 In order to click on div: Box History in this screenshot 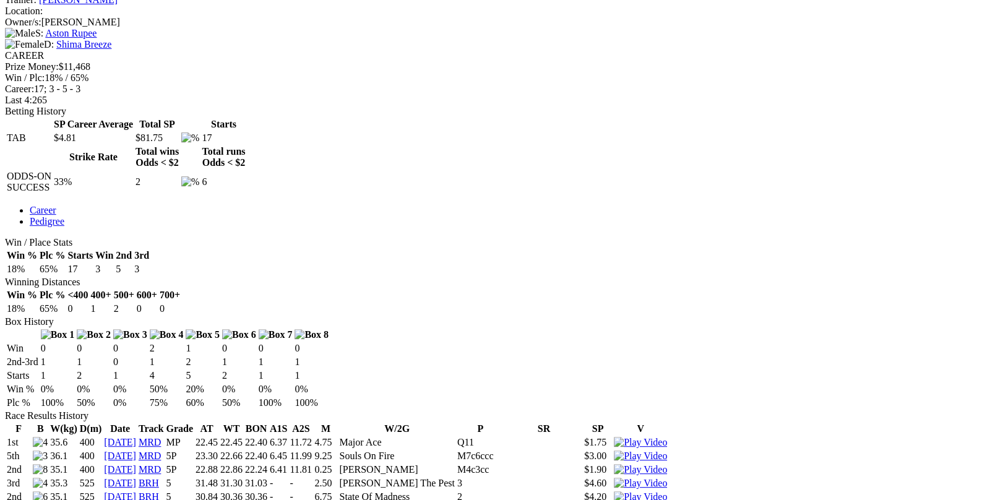, I will do `click(499, 322)`.